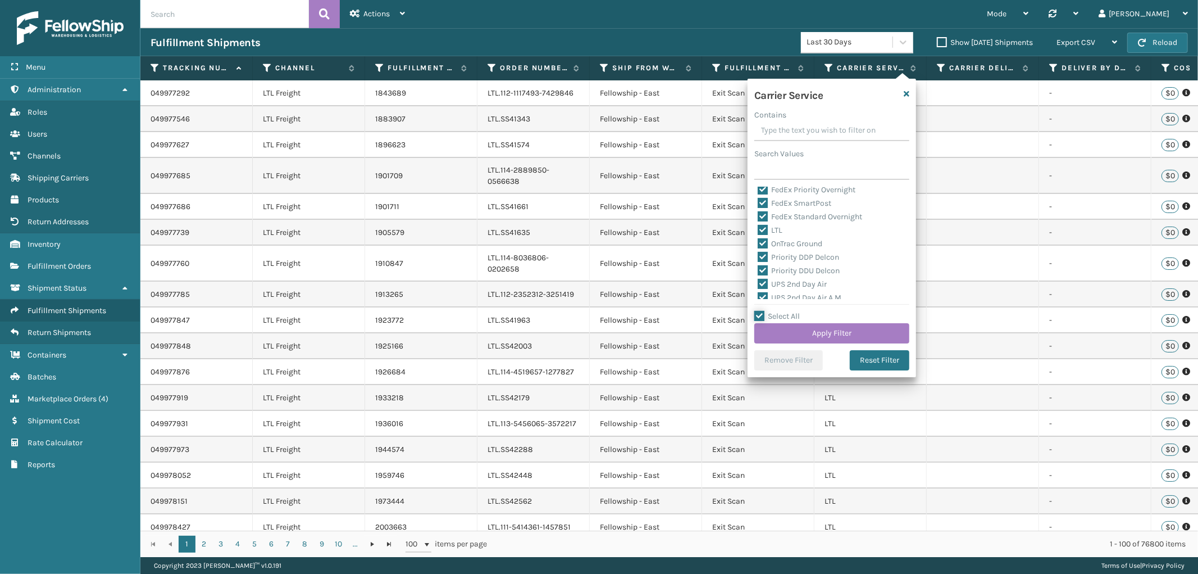 The image size is (1198, 574). I want to click on label: FedEx Priority Overnight, so click(807, 189).